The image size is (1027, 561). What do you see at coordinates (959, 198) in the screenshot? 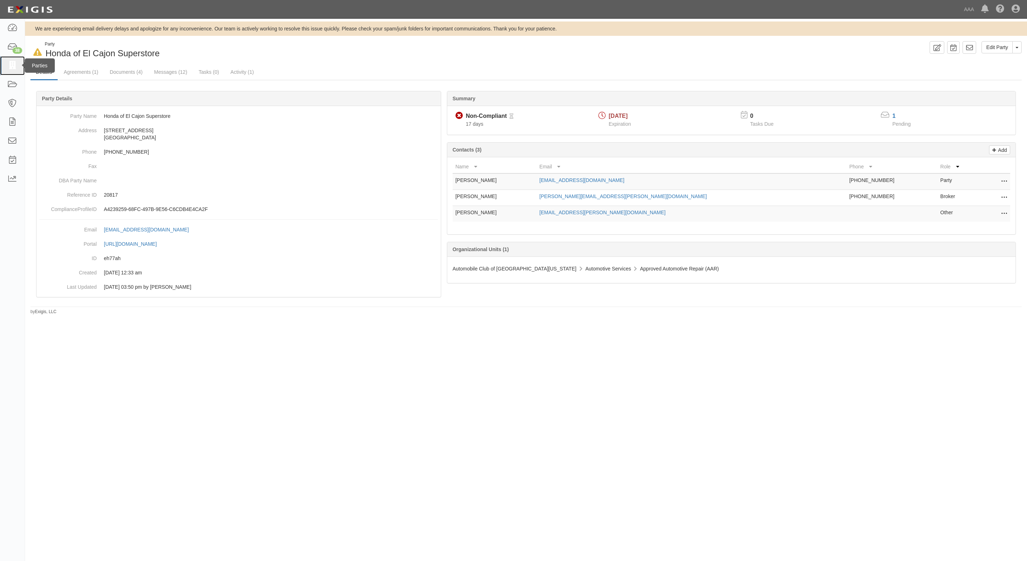
I see `td: Broker` at bounding box center [959, 198].